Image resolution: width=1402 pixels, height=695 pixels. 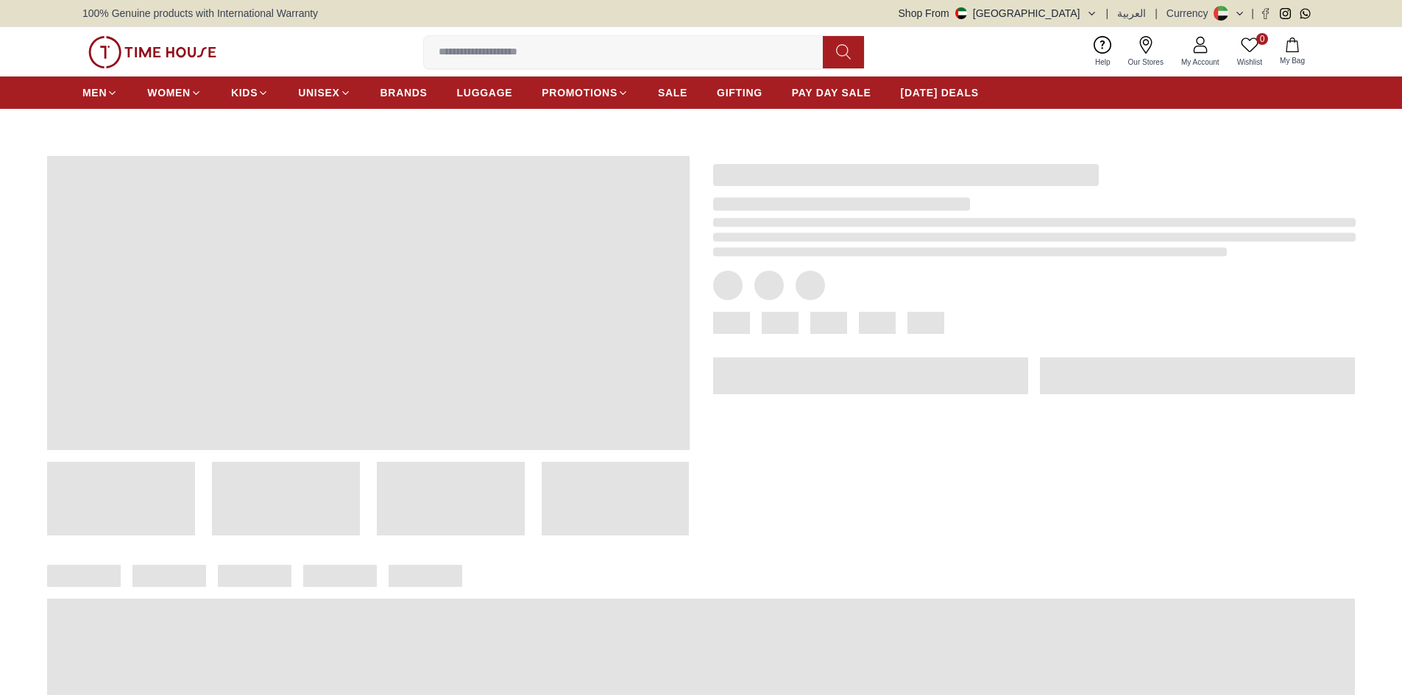 What do you see at coordinates (579, 93) in the screenshot?
I see `span: PROMOTIONS` at bounding box center [579, 93].